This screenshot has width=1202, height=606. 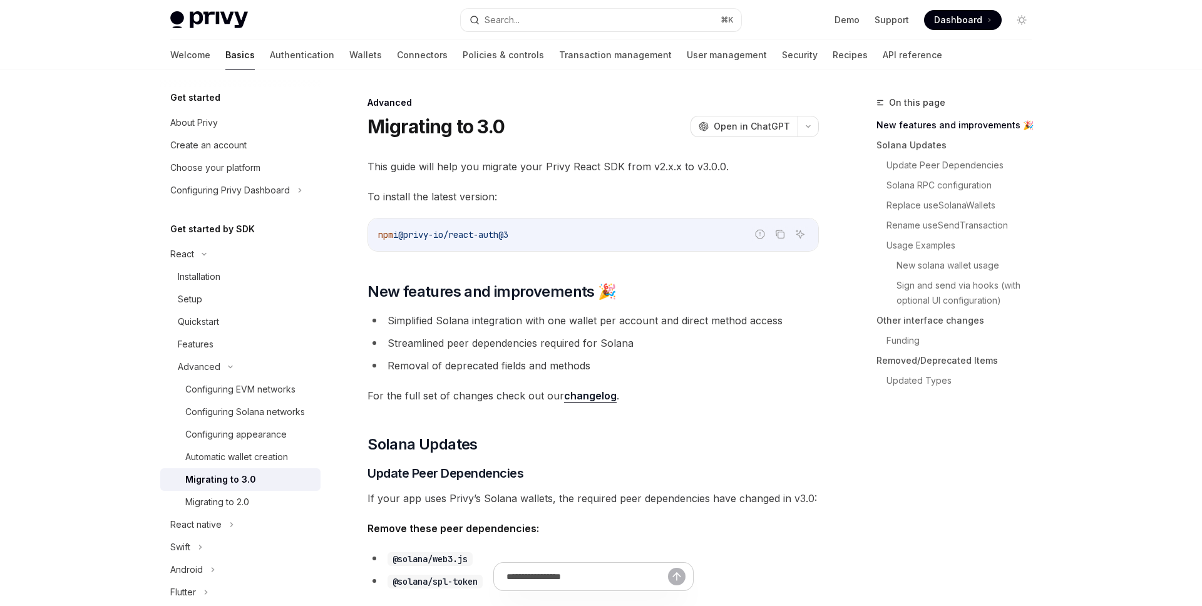 I want to click on div: Automatic wallet creation, so click(x=237, y=457).